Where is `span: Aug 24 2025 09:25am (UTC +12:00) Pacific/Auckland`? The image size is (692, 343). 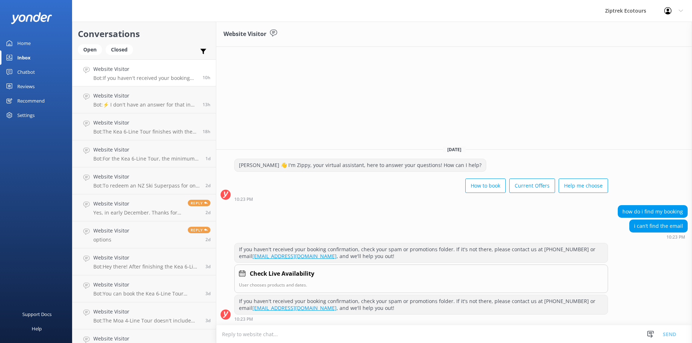 span: Aug 24 2025 09:25am (UTC +12:00) Pacific/Auckland is located at coordinates (208, 159).